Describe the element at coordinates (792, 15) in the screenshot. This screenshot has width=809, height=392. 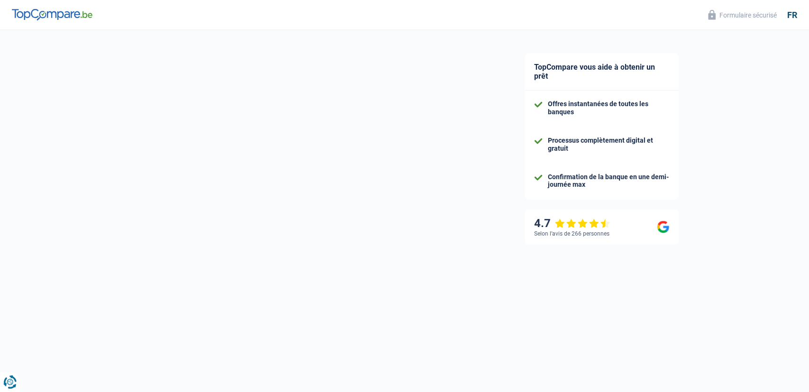
I see `div: fr` at that location.